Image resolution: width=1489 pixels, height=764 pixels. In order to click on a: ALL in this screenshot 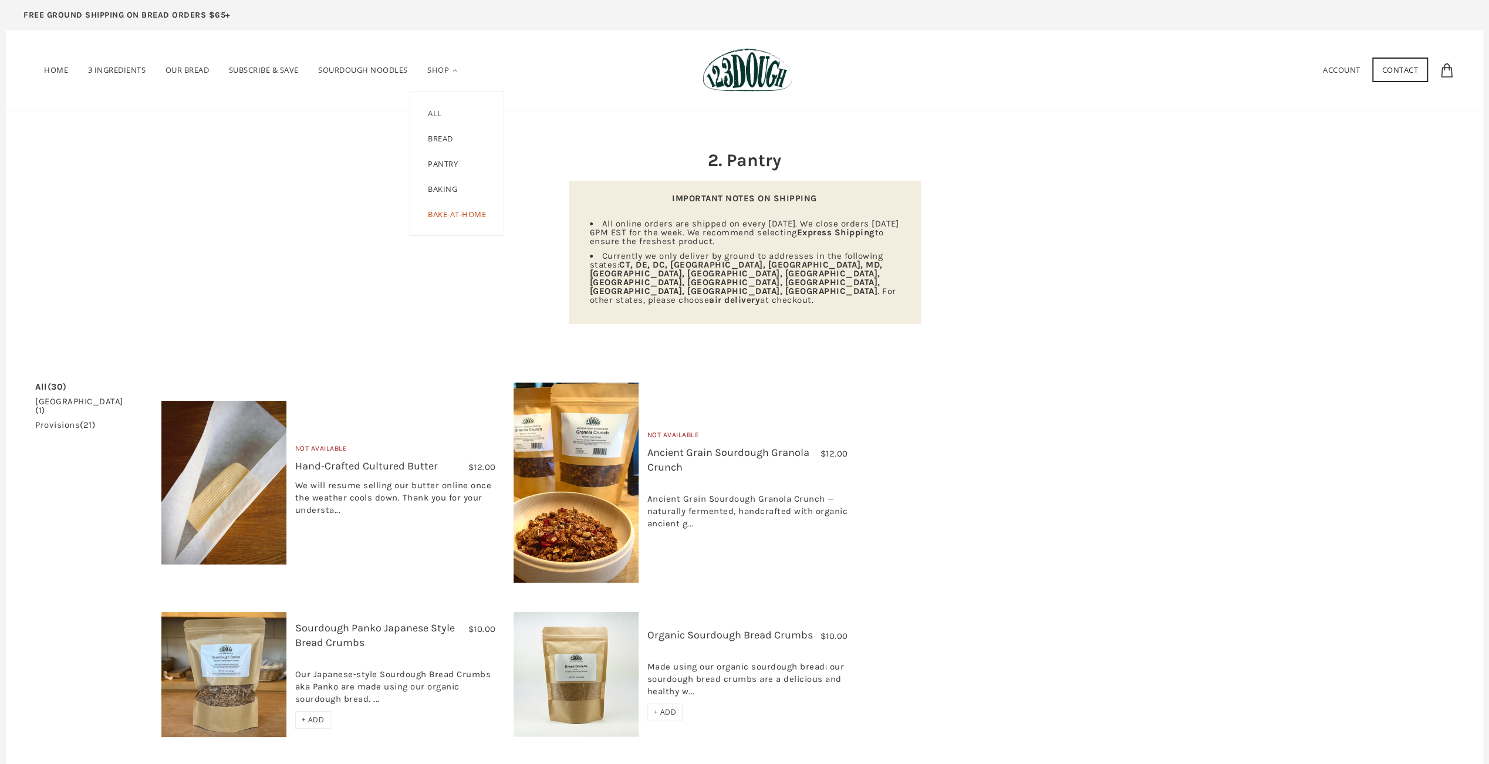, I will do `click(435, 109)`.